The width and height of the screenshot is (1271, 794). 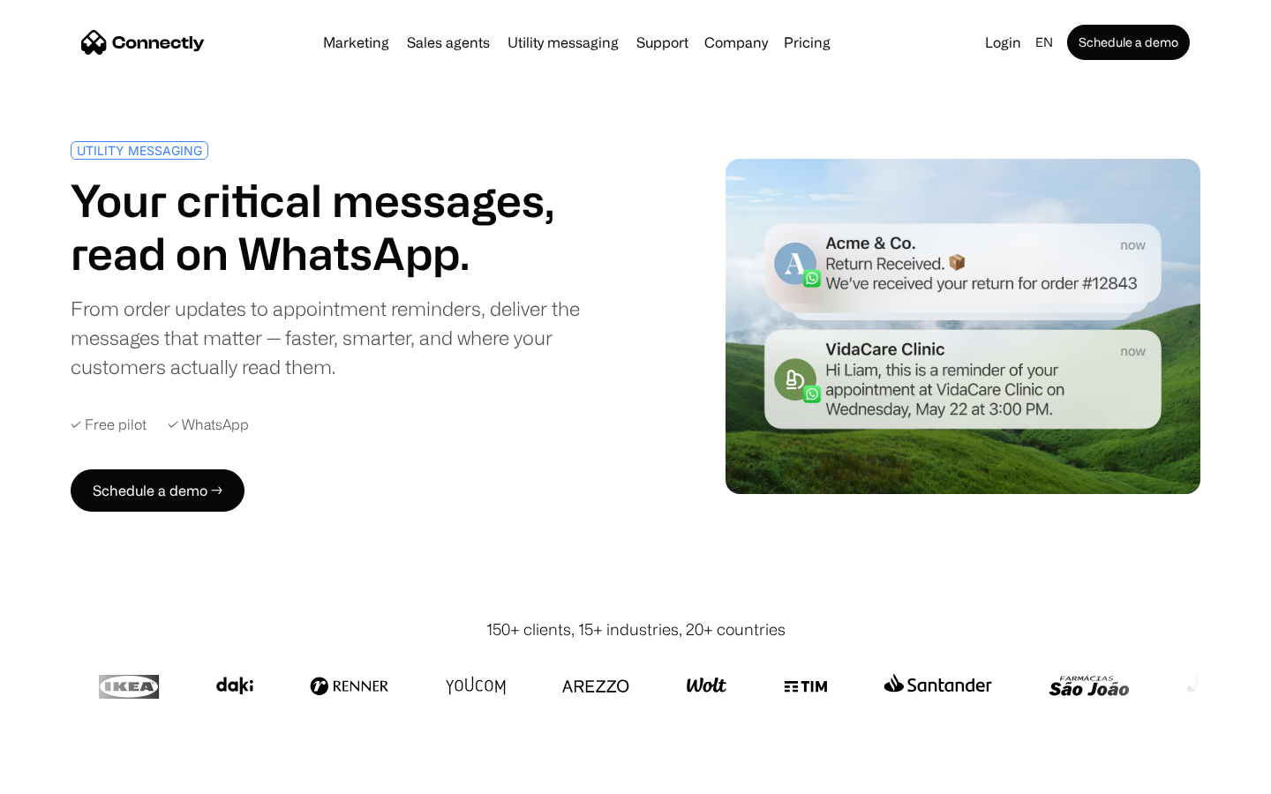 I want to click on a: Pricing, so click(x=806, y=42).